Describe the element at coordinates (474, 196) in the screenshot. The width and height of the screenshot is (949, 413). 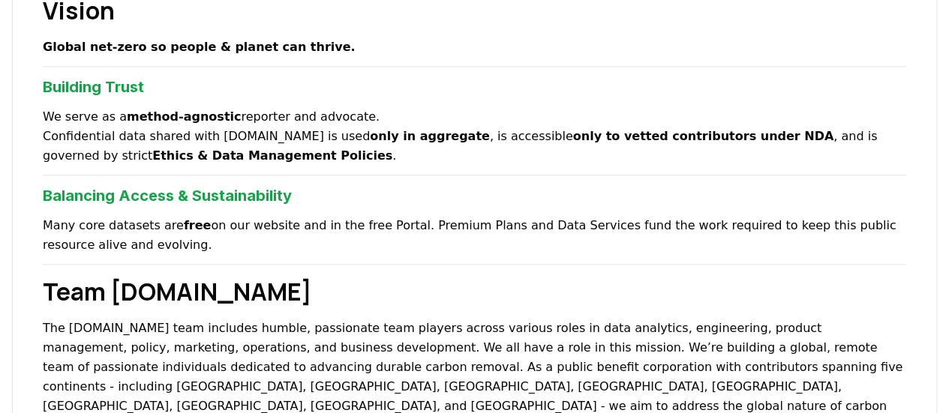
I see `h3: Balancing Access & Sustainability` at that location.